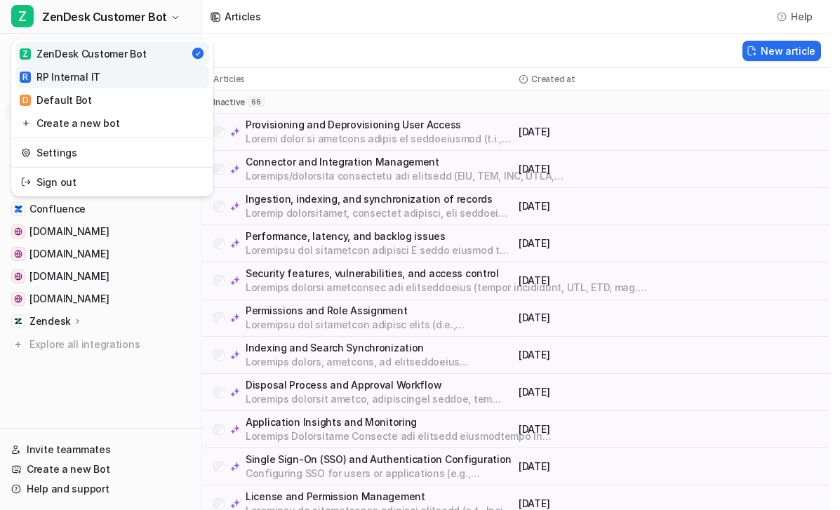 The image size is (840, 510). What do you see at coordinates (105, 17) in the screenshot?
I see `span: ZenDesk Customer Bot` at bounding box center [105, 17].